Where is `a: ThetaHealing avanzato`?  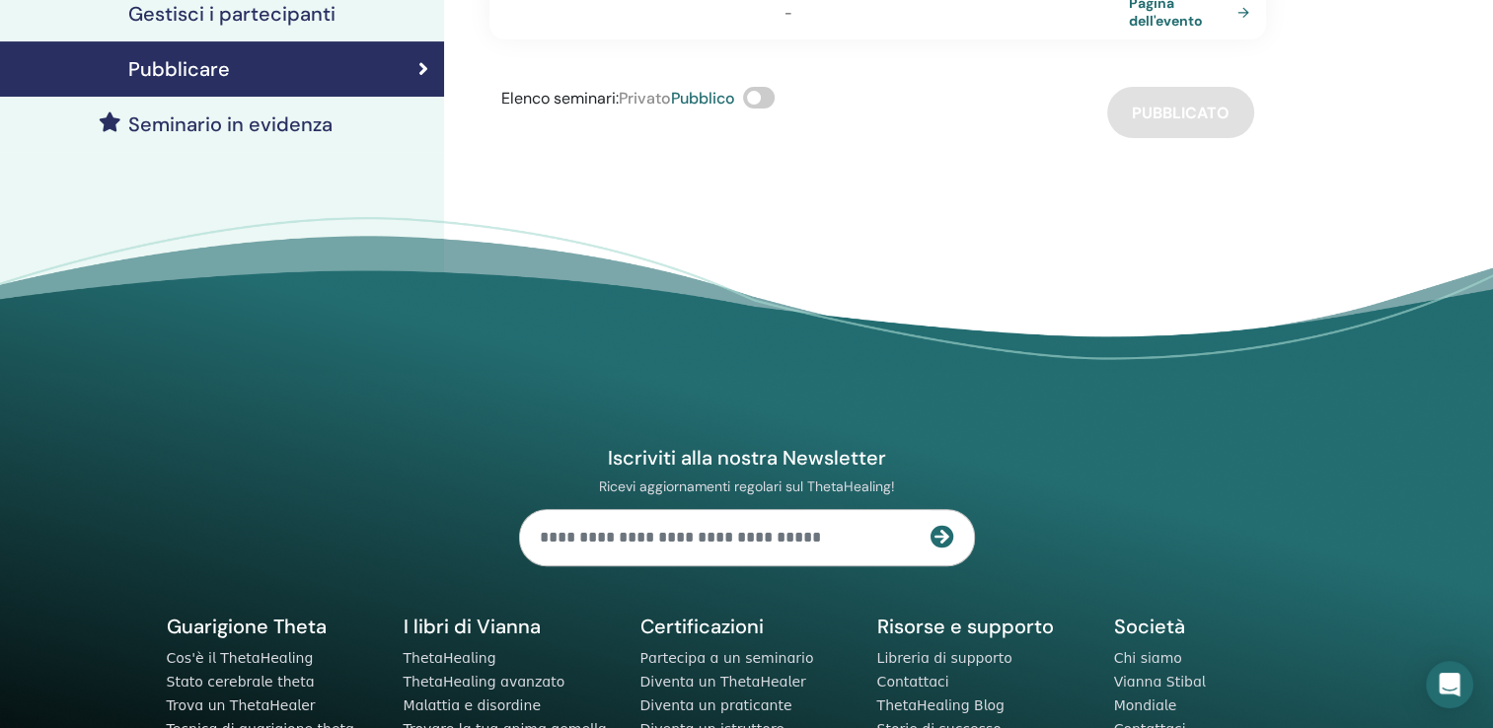 a: ThetaHealing avanzato is located at coordinates (484, 682).